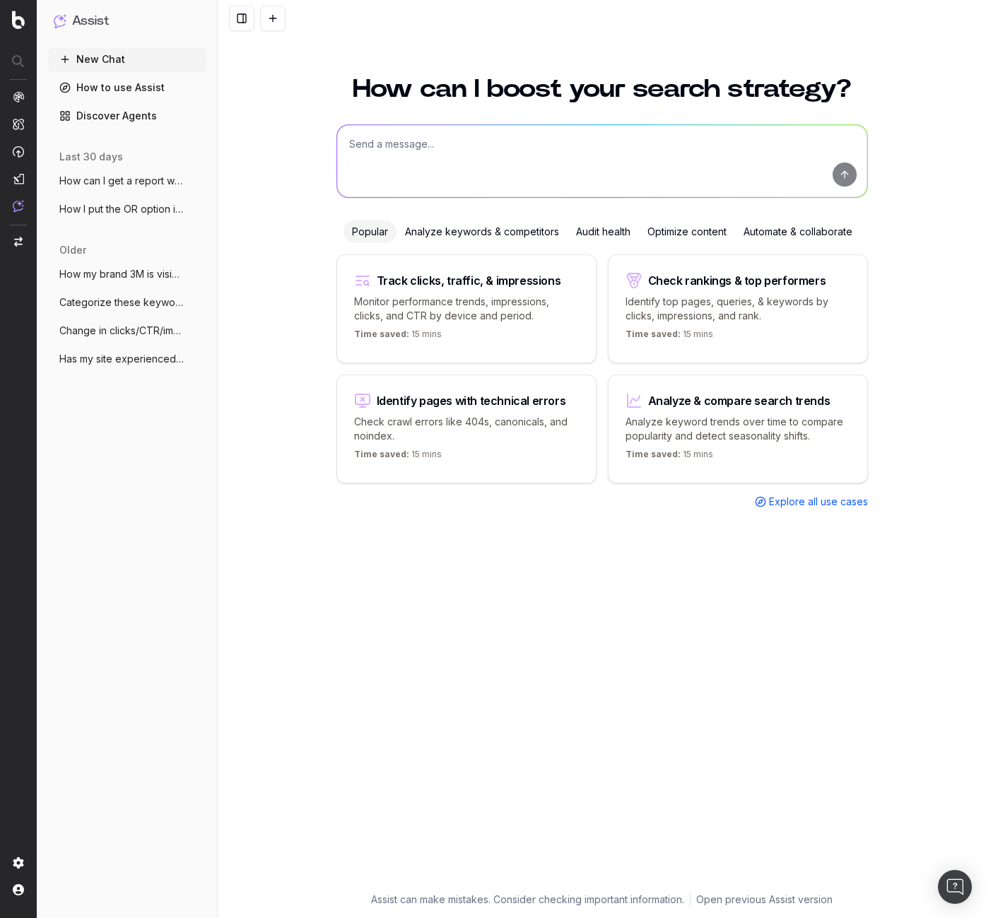 The width and height of the screenshot is (986, 918). Describe the element at coordinates (467, 309) in the screenshot. I see `p: Monitor performance trends, impressions, clicks, and CTR by device and period.` at that location.